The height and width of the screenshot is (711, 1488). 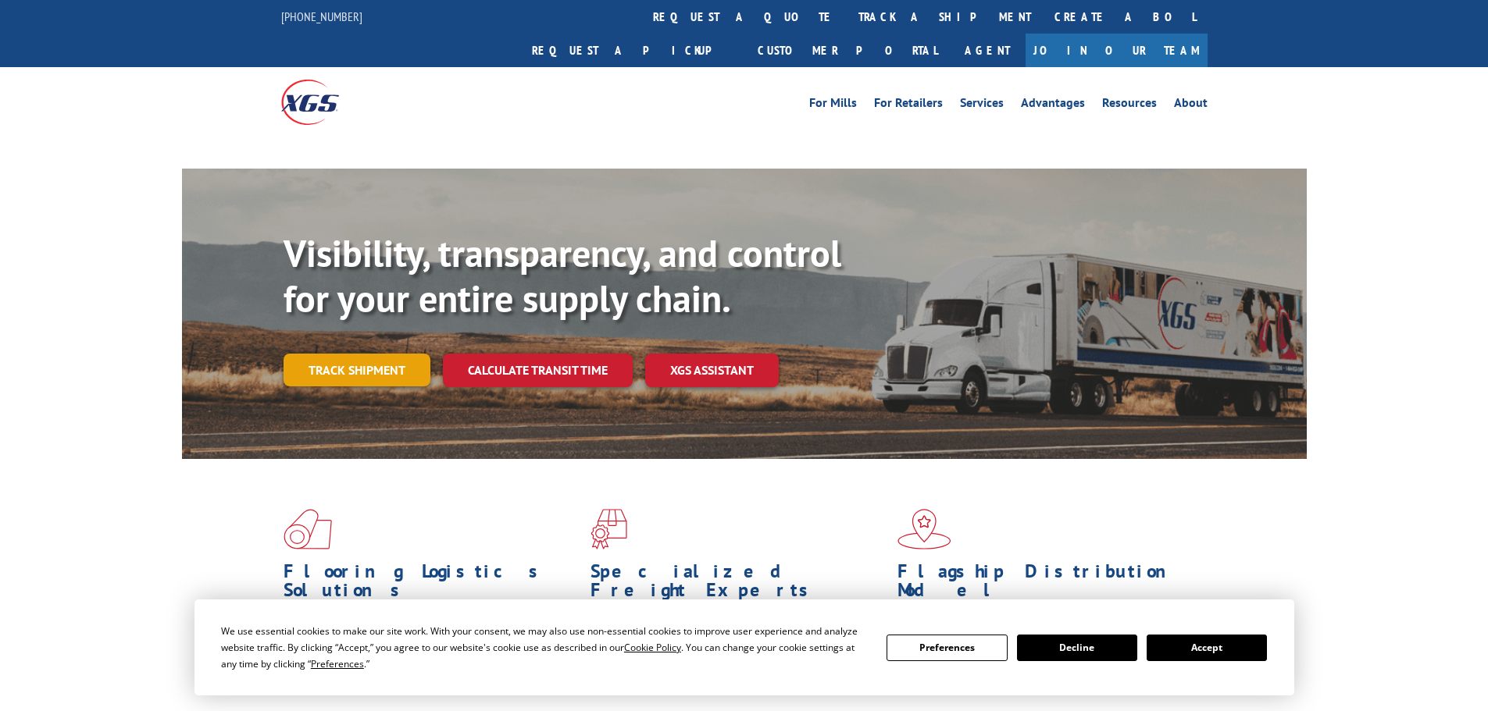 I want to click on a: Calculate transit time, so click(x=537, y=370).